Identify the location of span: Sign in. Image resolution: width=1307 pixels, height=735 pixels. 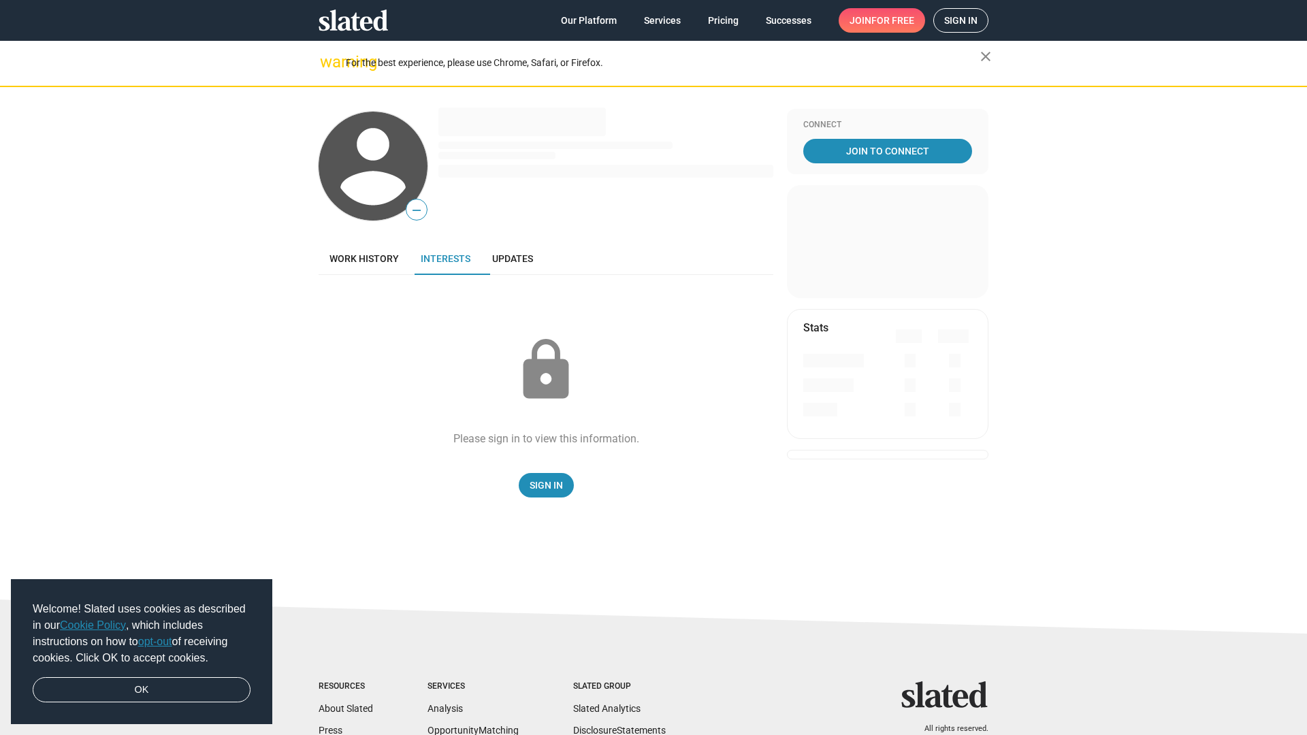
(961, 20).